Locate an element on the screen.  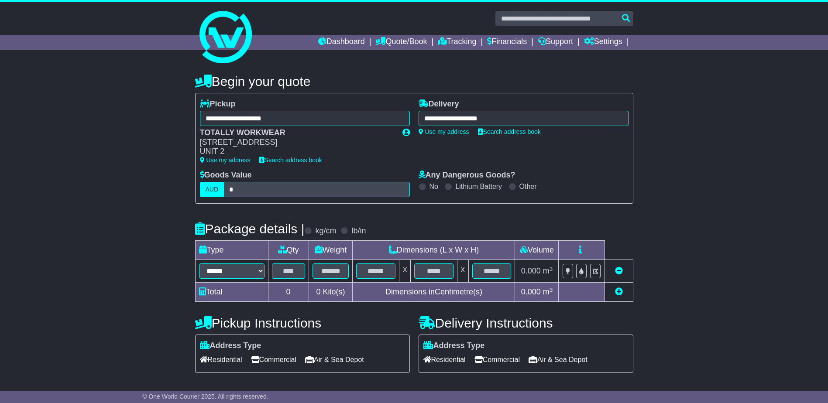
a: Financials is located at coordinates (507, 42).